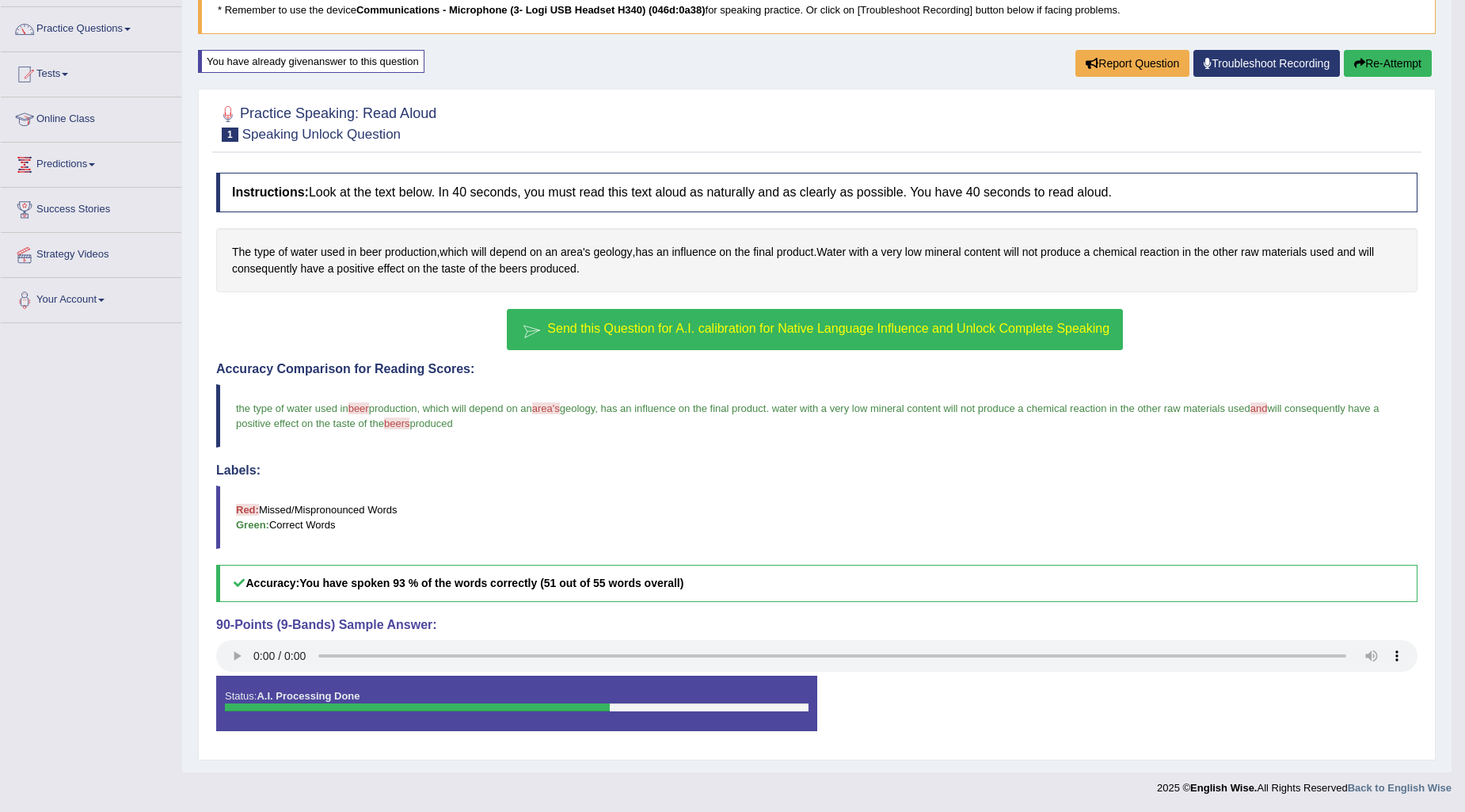 This screenshot has height=812, width=1465. I want to click on span: beers, so click(397, 423).